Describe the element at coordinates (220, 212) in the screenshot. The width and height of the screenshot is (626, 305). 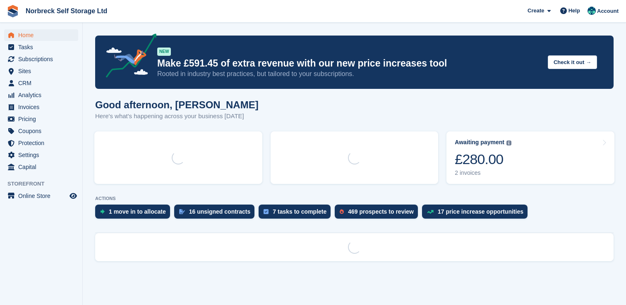
I see `div: 16 unsigned contracts` at that location.